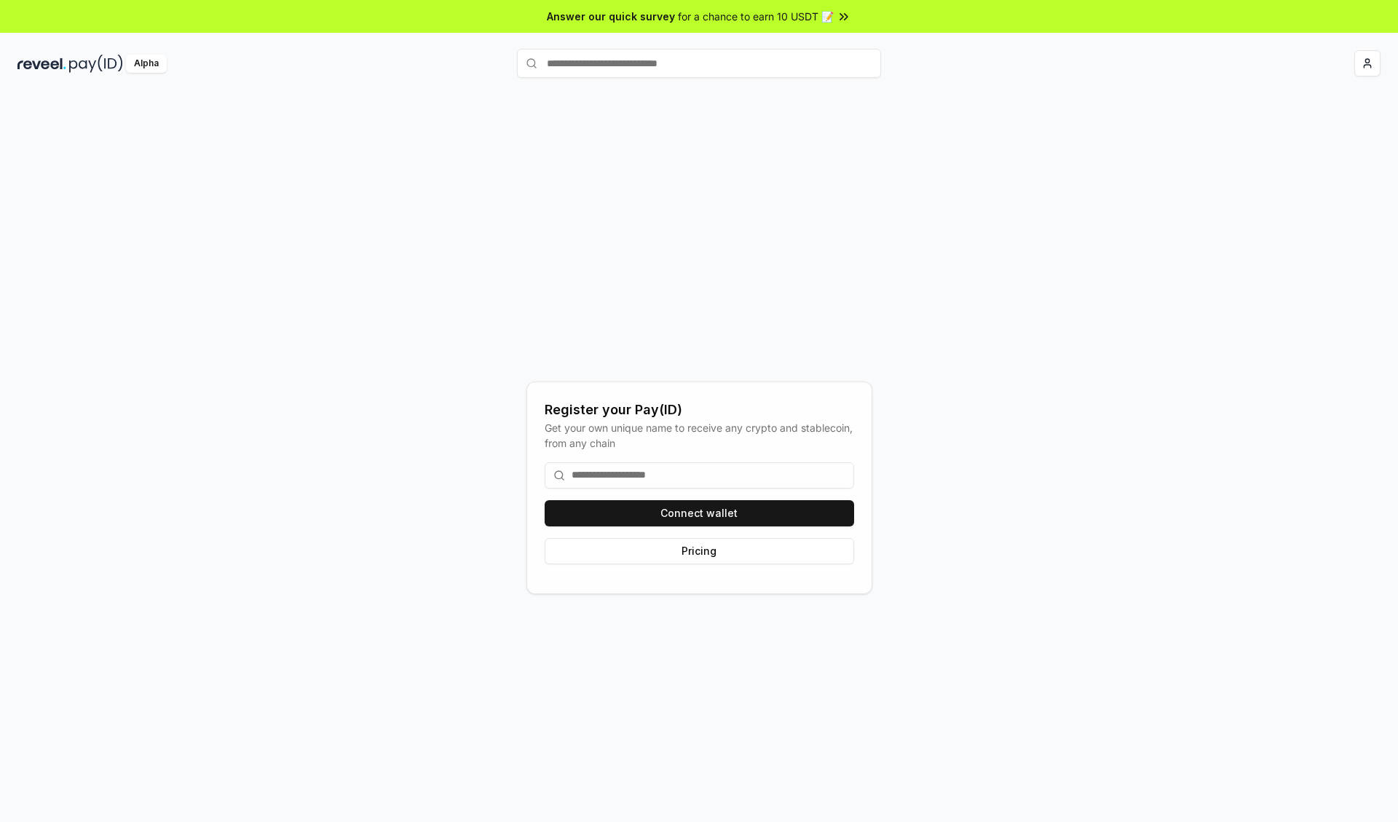  I want to click on button: Pricing, so click(699, 551).